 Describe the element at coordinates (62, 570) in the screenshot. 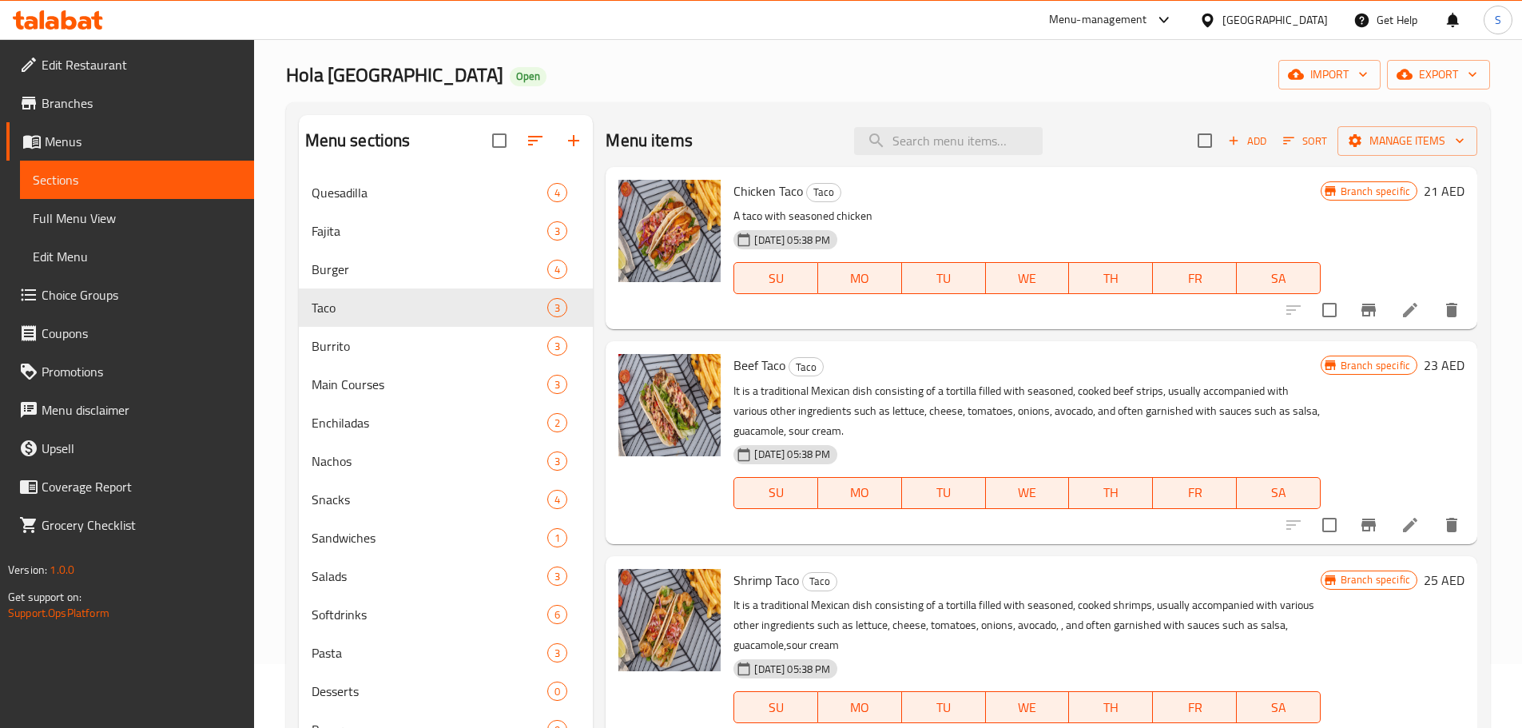

I see `span: 1.0.0` at that location.